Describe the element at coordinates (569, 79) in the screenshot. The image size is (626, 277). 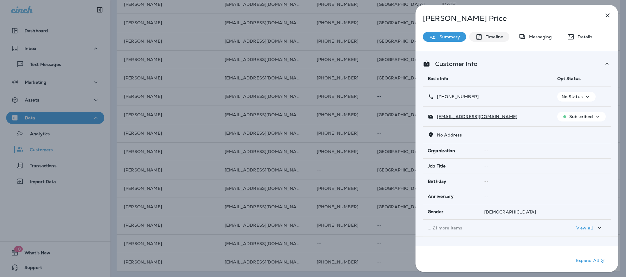
I see `span: Opt Status` at that location.